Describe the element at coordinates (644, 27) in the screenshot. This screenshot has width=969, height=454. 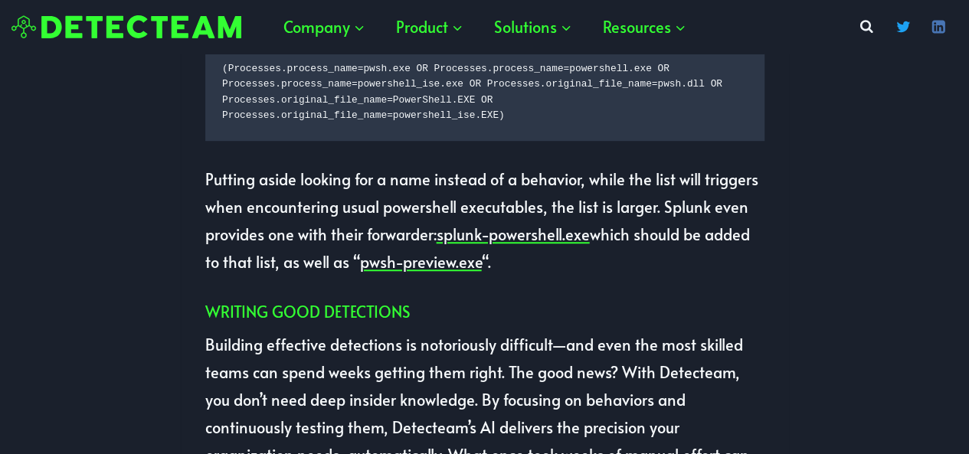
I see `button: Child menu of Resources` at that location.